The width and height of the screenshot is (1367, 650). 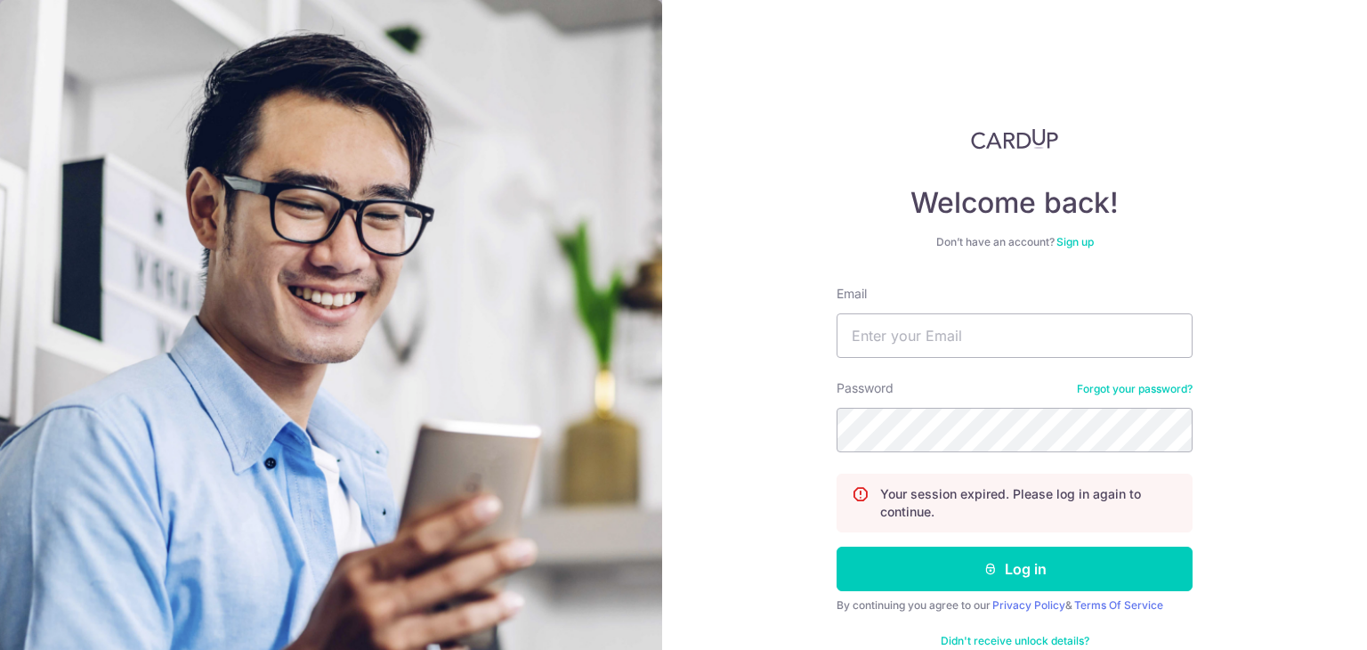 What do you see at coordinates (1015, 203) in the screenshot?
I see `h4: Welcome back!` at bounding box center [1015, 203].